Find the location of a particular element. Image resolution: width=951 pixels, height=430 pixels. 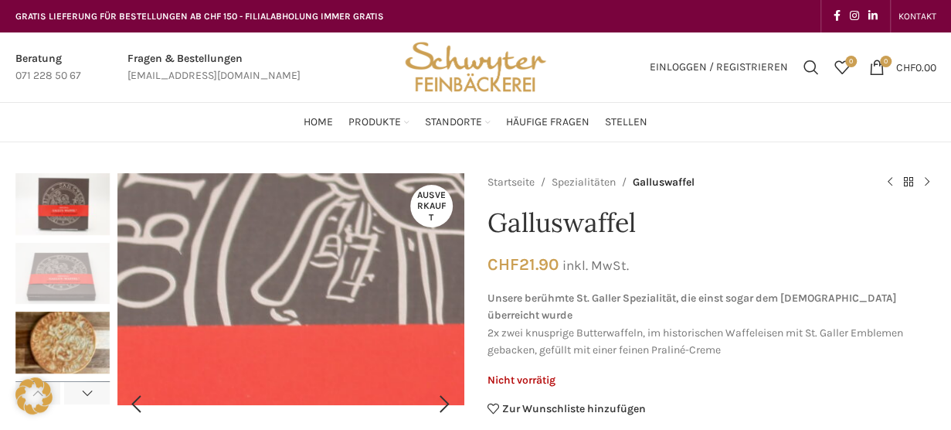

a: 0 is located at coordinates (842, 67).